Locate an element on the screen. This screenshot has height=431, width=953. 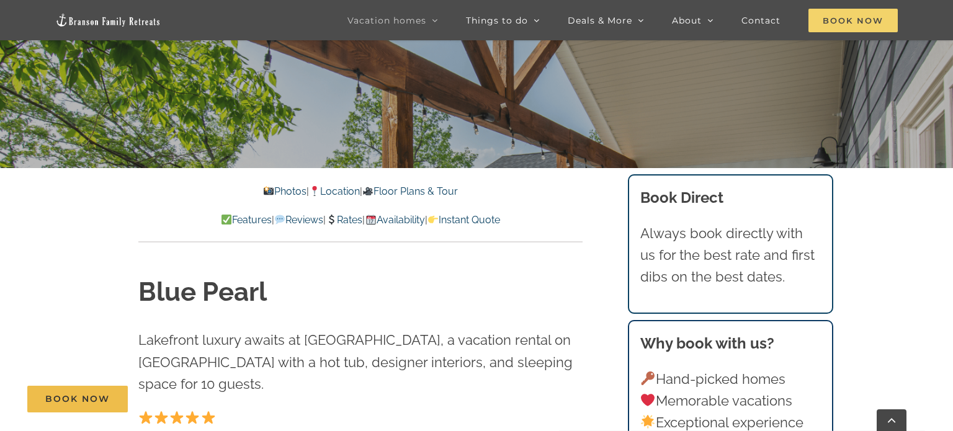
a: Reviews is located at coordinates (298, 220).